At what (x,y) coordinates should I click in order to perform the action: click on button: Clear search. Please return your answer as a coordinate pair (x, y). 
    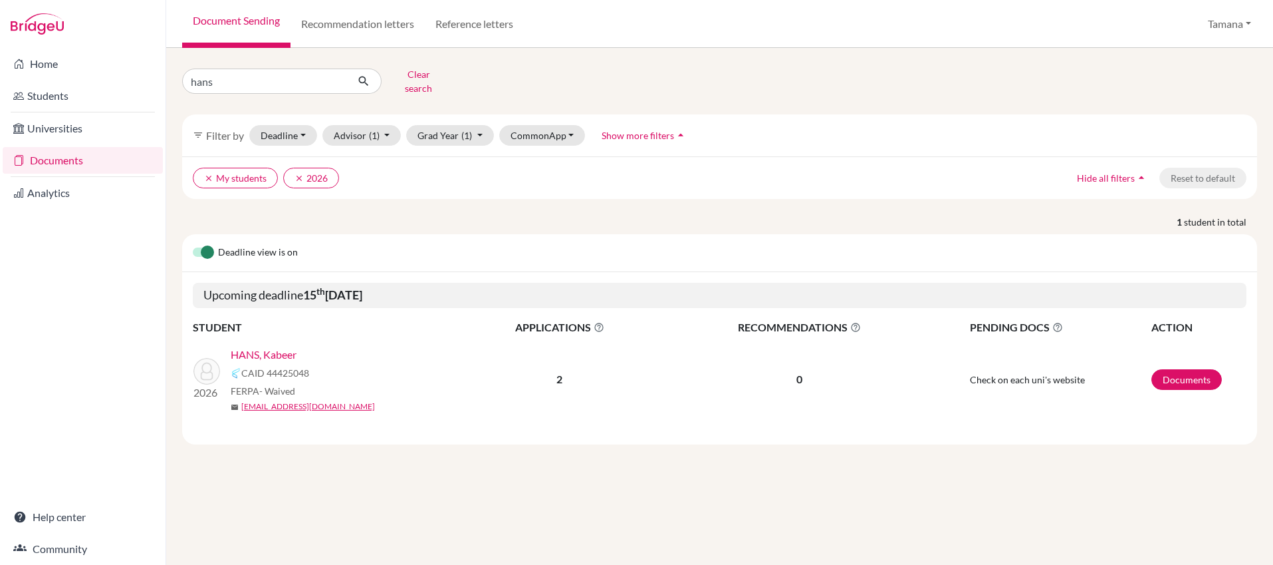
    Looking at the image, I should click on (418, 81).